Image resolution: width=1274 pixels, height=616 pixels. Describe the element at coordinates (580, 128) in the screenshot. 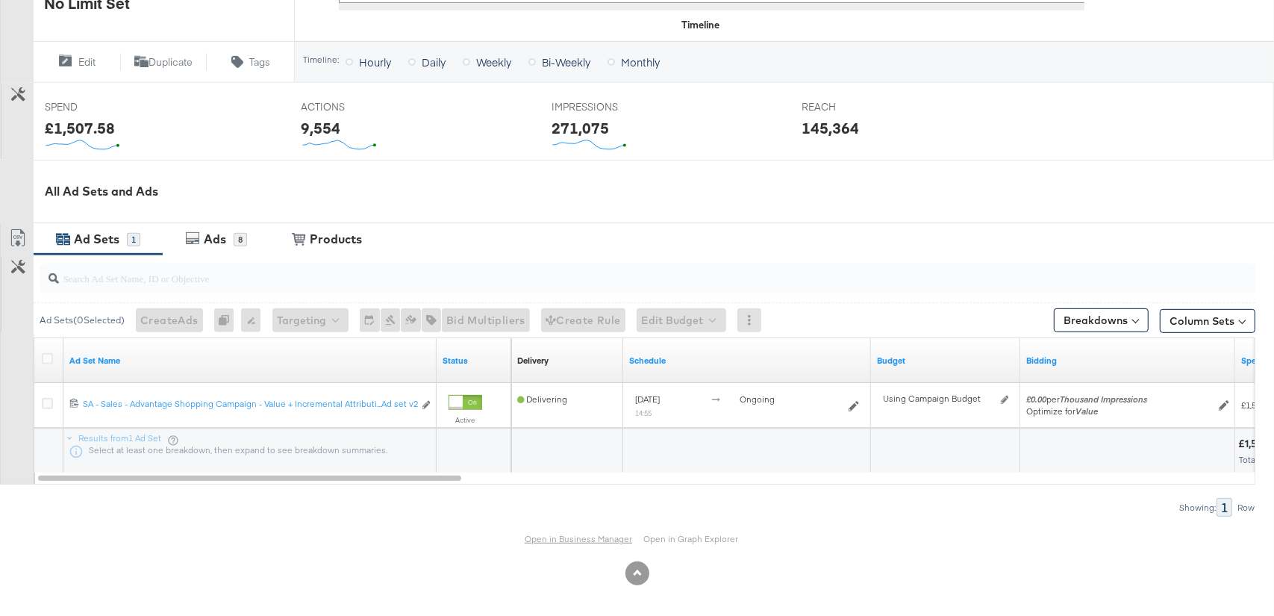

I see `div: 271,075` at that location.